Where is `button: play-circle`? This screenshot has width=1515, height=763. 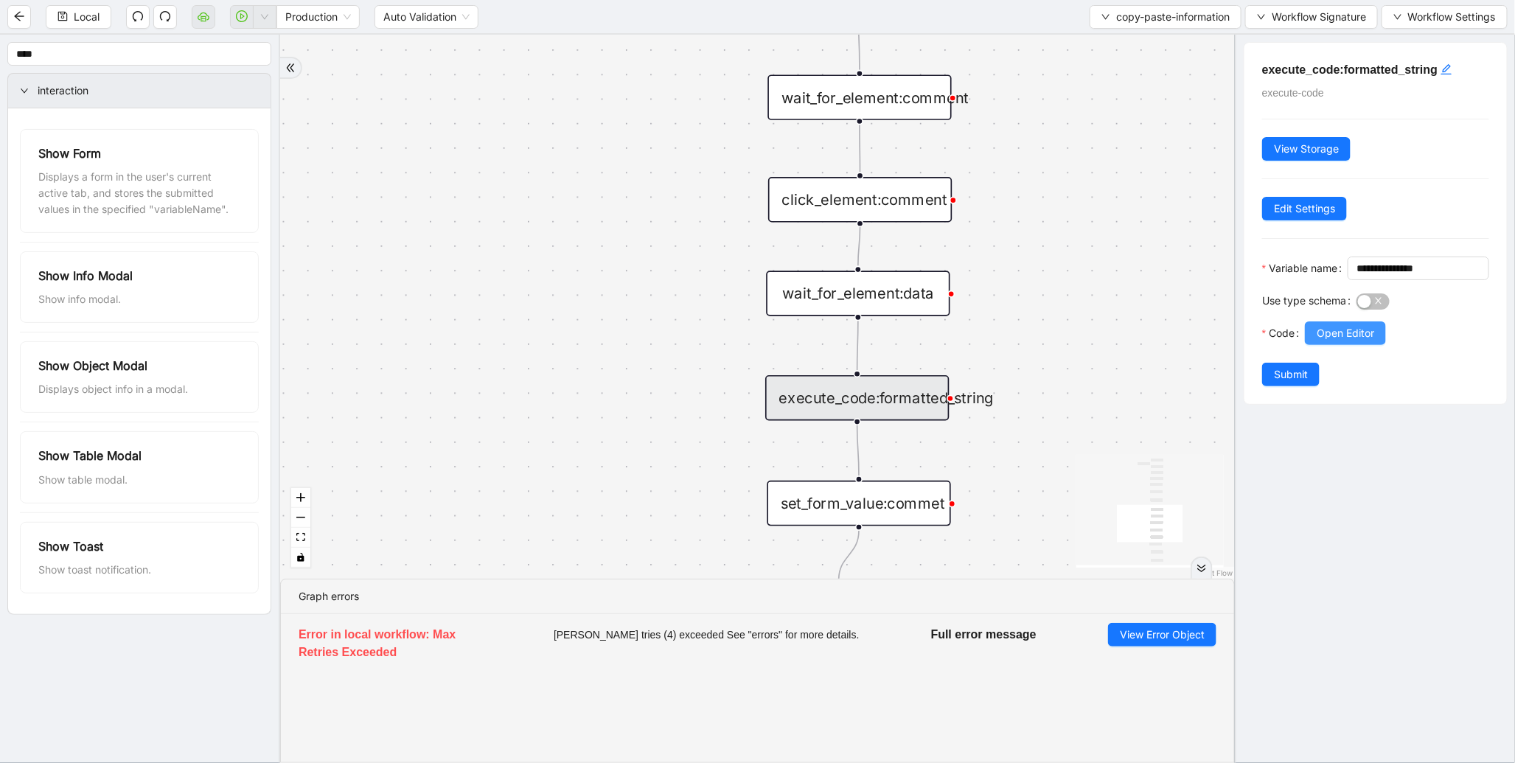
button: play-circle is located at coordinates (242, 17).